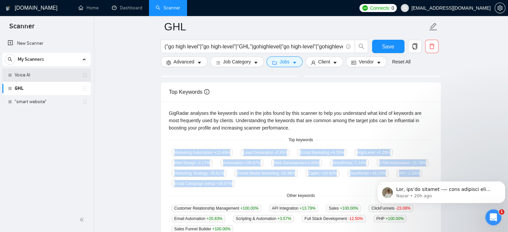 The width and height of the screenshot is (508, 232). What do you see at coordinates (284, 219) in the screenshot?
I see `span: +3.57 %` at bounding box center [284, 219].